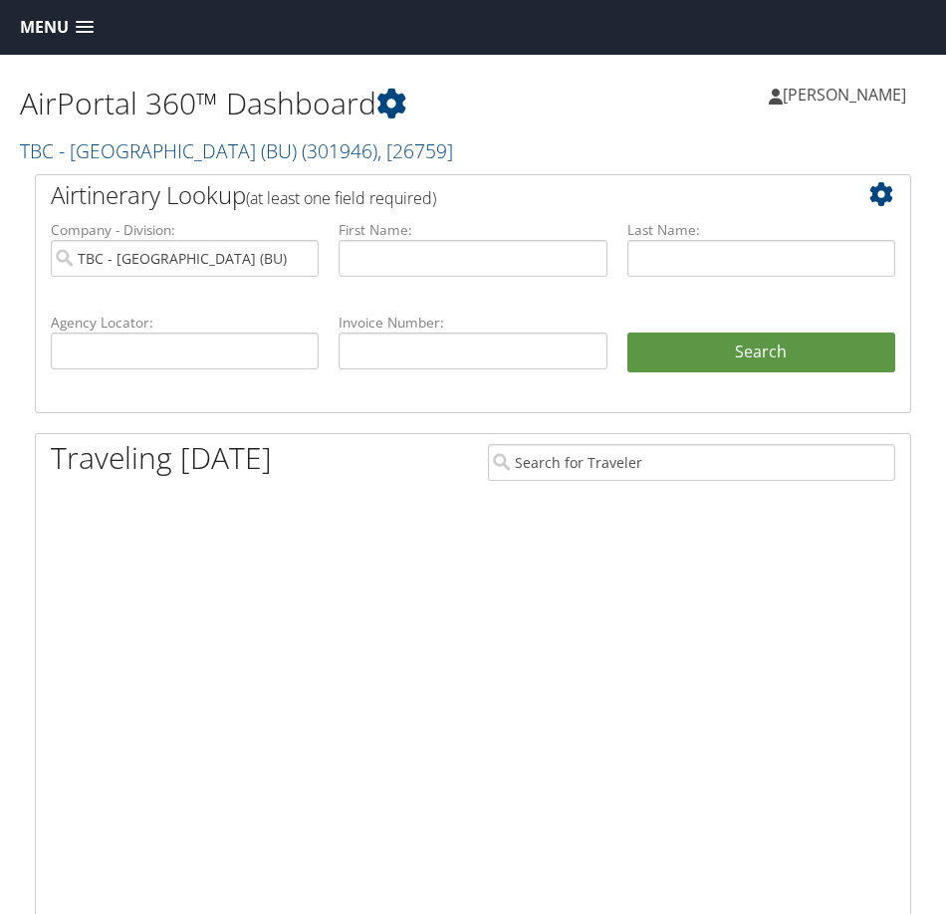 The width and height of the screenshot is (946, 914). What do you see at coordinates (761, 230) in the screenshot?
I see `label: Last Name:` at bounding box center [761, 230].